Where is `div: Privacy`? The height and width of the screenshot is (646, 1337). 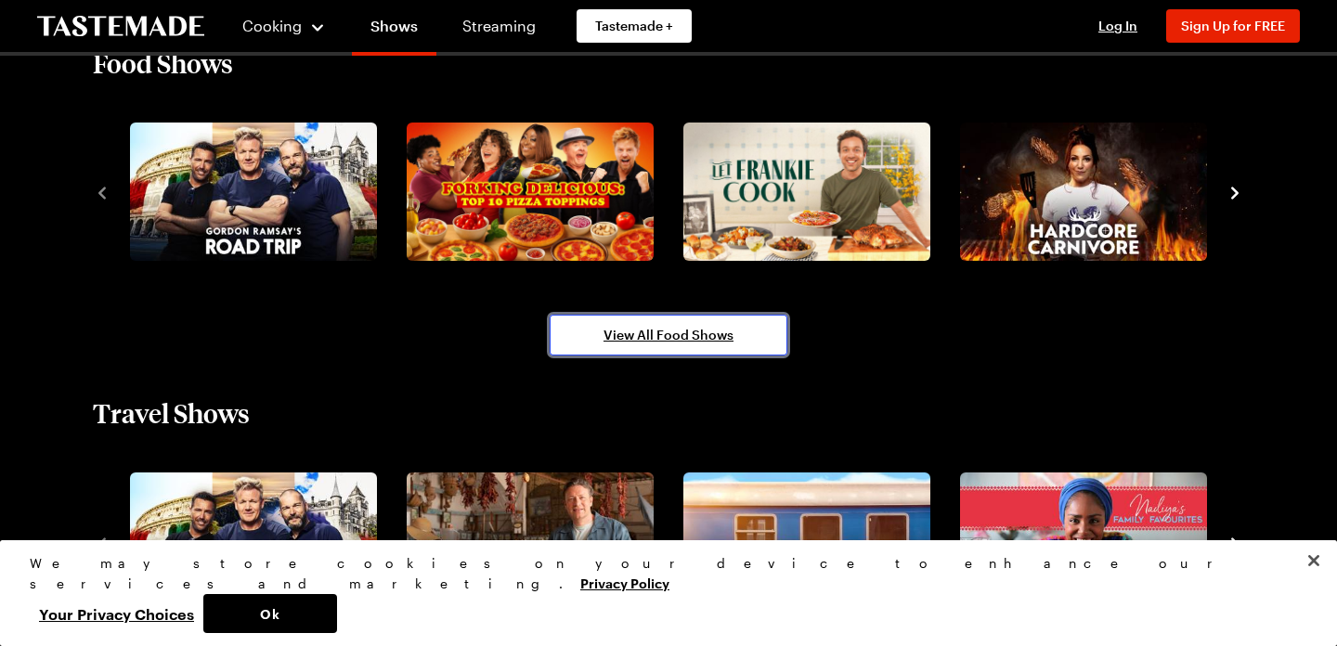 div: Privacy is located at coordinates (660, 593).